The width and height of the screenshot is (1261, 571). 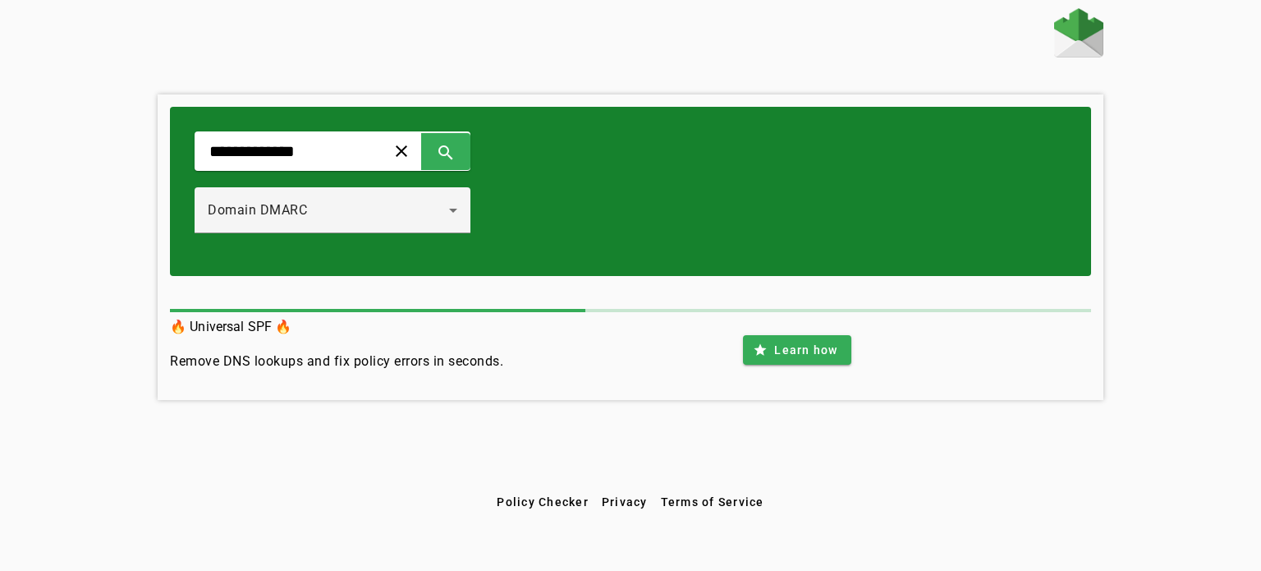 What do you see at coordinates (257, 209) in the screenshot?
I see `span: Domain DMARC` at bounding box center [257, 209].